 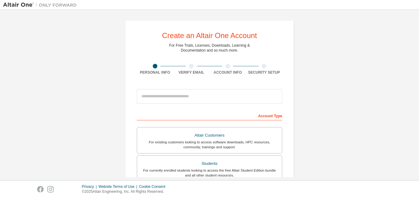 I want to click on div: For existing customers looking to access software downloads, HPC resources, community, trainings ..., so click(x=210, y=145).